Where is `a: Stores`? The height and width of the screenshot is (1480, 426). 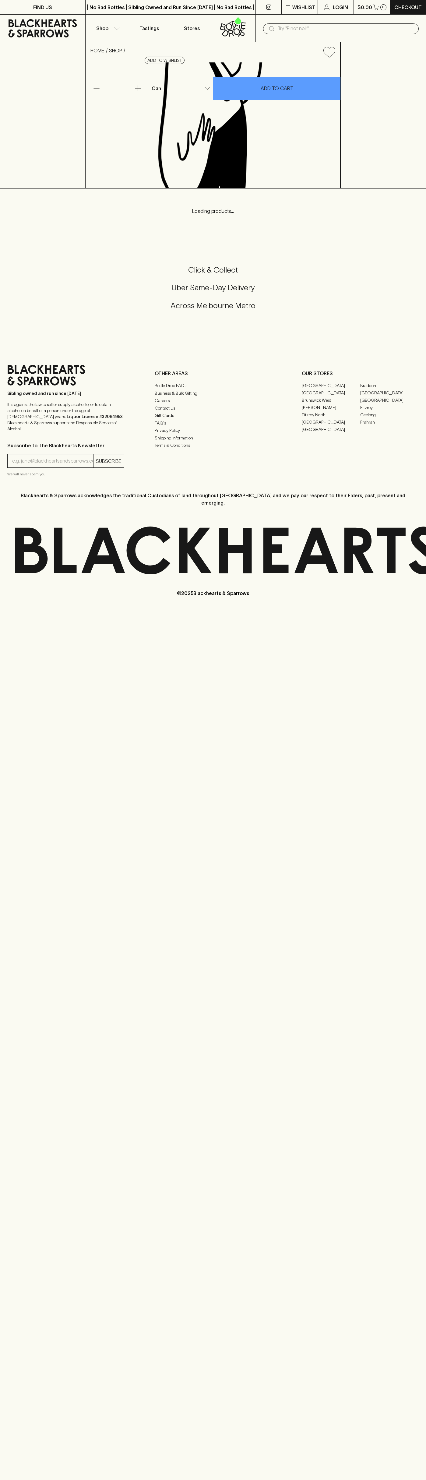
a: Stores is located at coordinates (192, 28).